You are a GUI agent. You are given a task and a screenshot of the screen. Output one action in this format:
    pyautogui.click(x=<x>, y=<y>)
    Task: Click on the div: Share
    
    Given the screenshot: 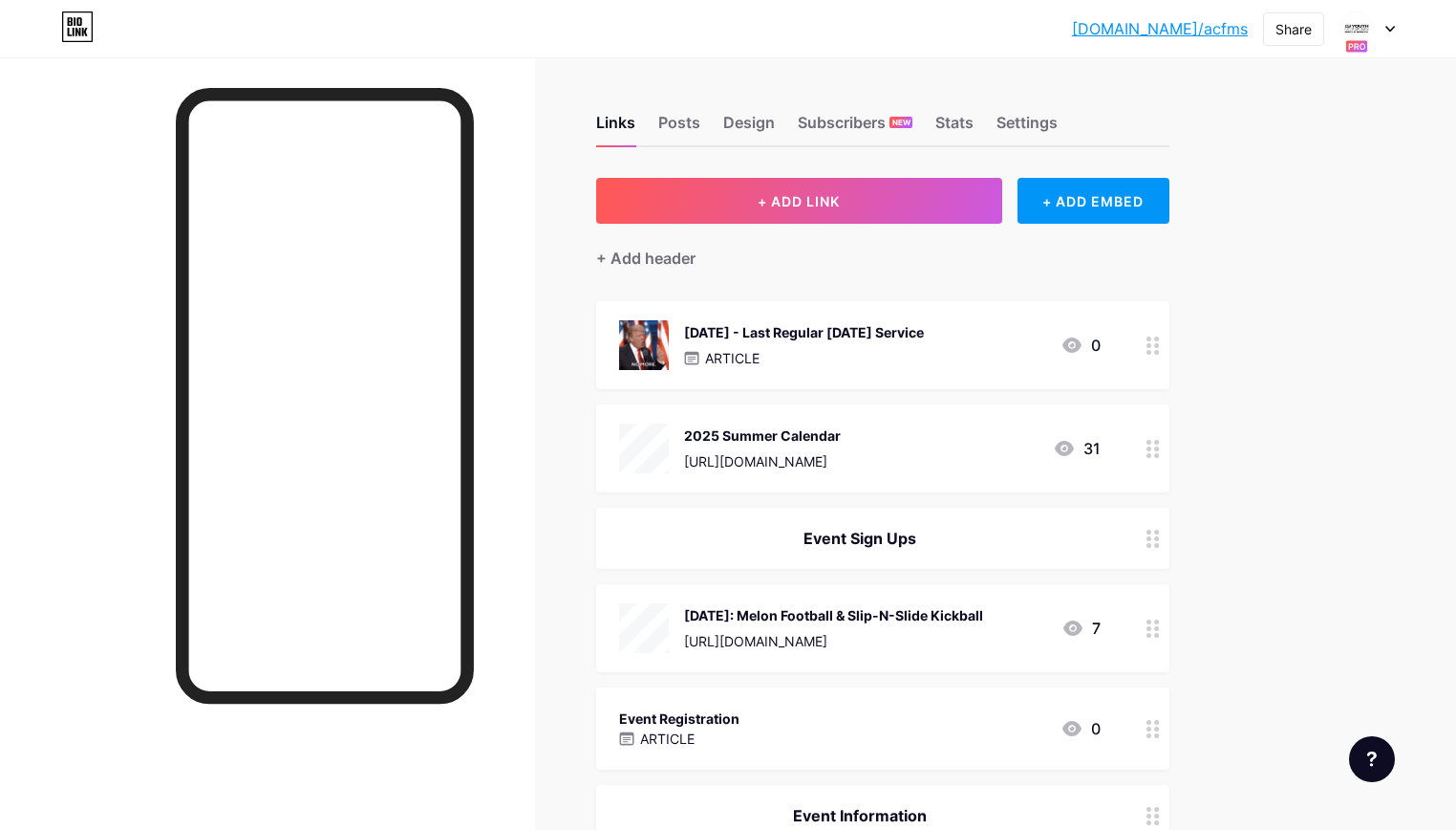 What is the action you would take?
    pyautogui.click(x=1294, y=29)
    